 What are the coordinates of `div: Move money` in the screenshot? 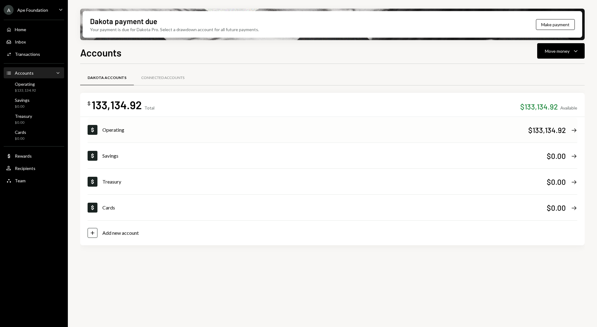 It's located at (557, 51).